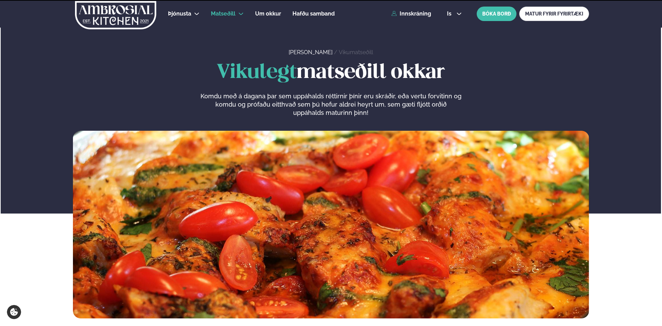 This screenshot has width=662, height=326. Describe the element at coordinates (454, 14) in the screenshot. I see `button: is` at that location.